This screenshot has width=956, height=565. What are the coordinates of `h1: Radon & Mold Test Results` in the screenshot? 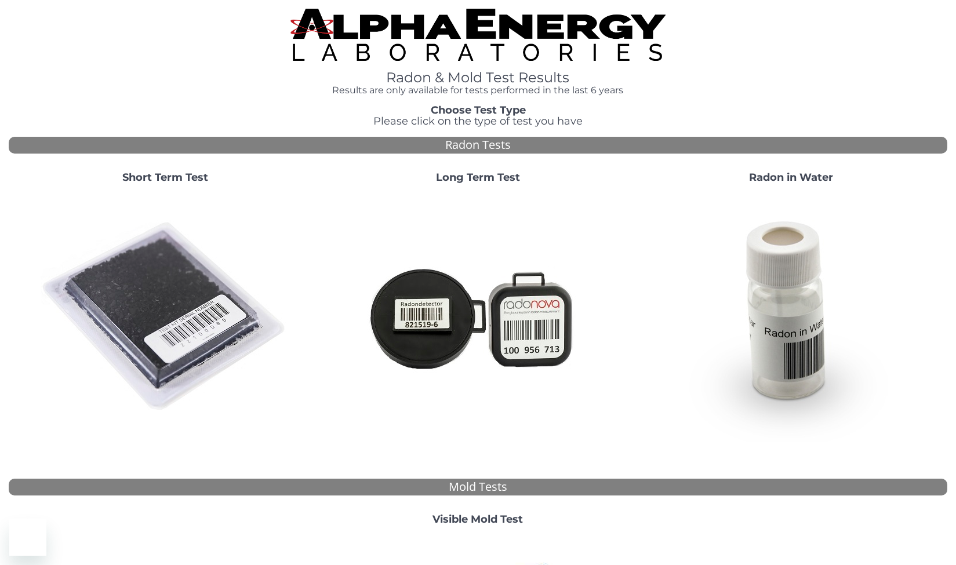 It's located at (478, 78).